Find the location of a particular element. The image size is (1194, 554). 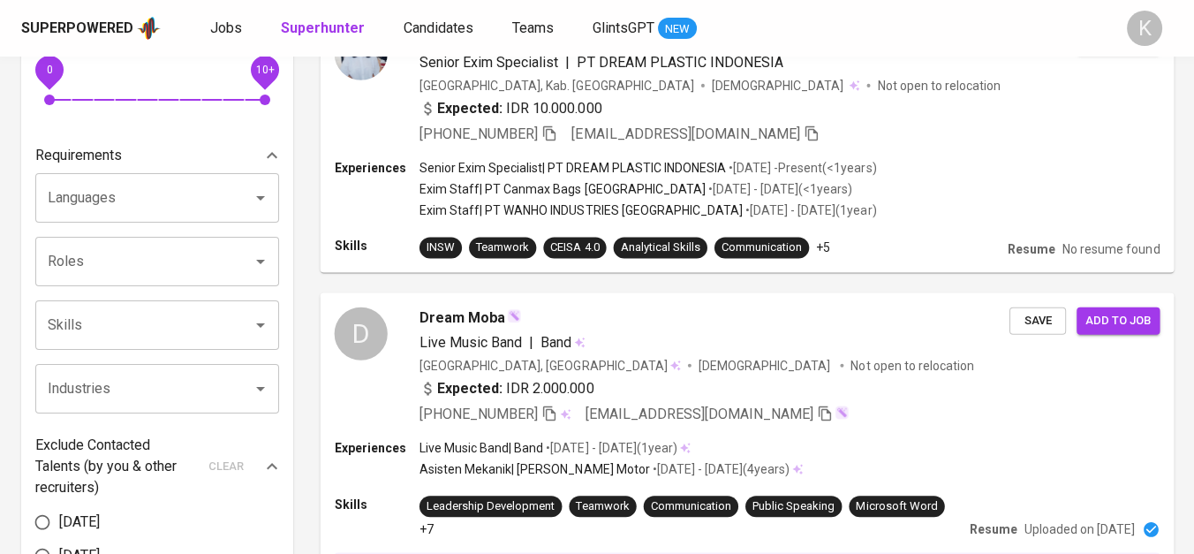

img: 83633b24-9b09-4fd3-b577-5fbd4a993254.jpg is located at coordinates (361, 53).